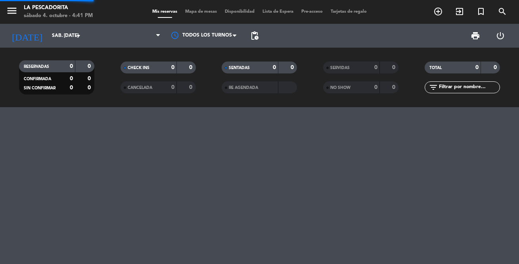  What do you see at coordinates (244, 88) in the screenshot?
I see `span: RE AGENDADA` at bounding box center [244, 88].